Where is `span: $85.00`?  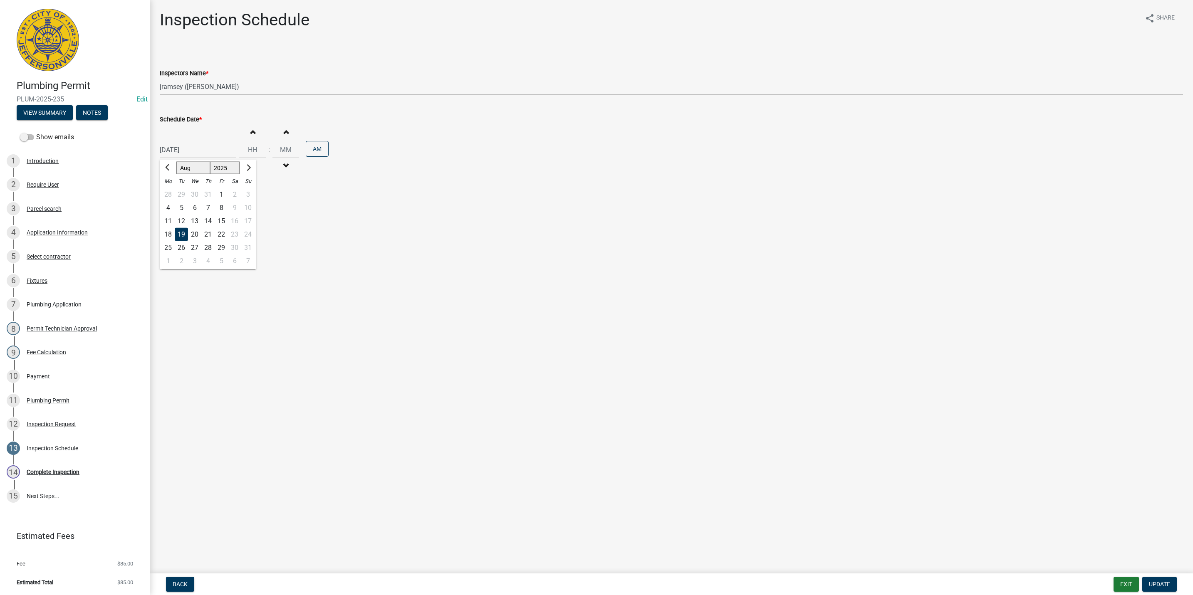
span: $85.00 is located at coordinates (125, 582).